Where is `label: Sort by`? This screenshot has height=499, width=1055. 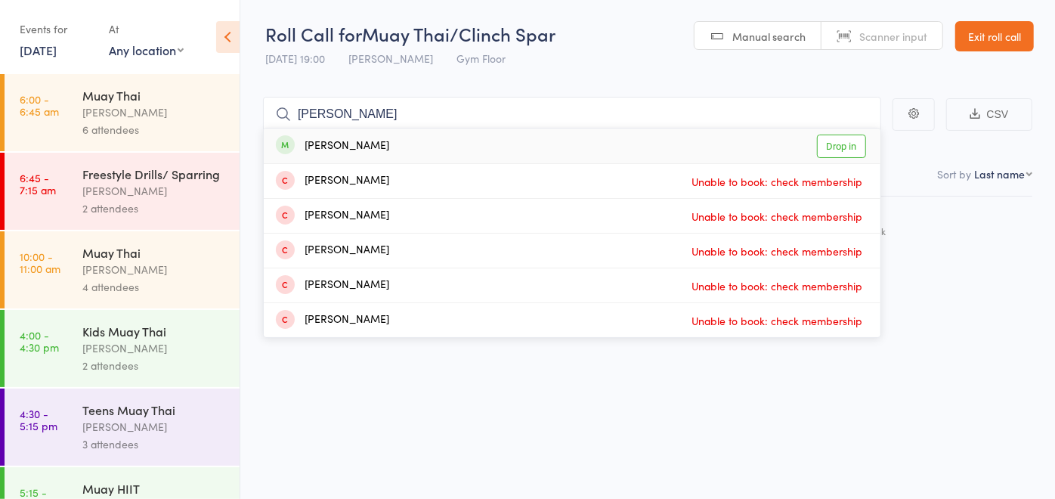
label: Sort by is located at coordinates (954, 174).